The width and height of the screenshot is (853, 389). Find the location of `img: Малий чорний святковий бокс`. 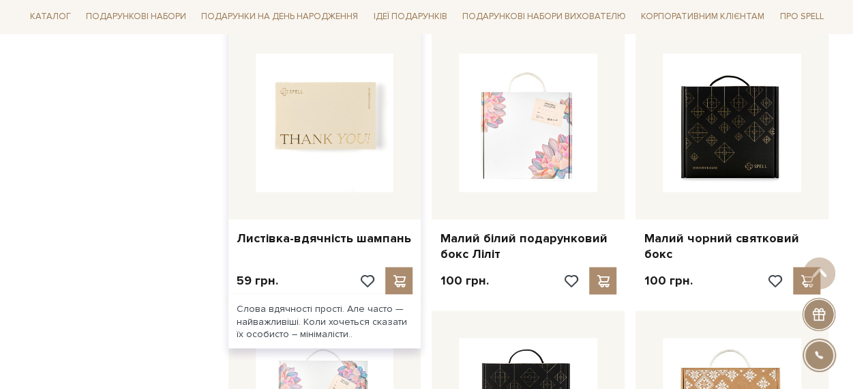

img: Малий чорний святковий бокс is located at coordinates (732, 122).